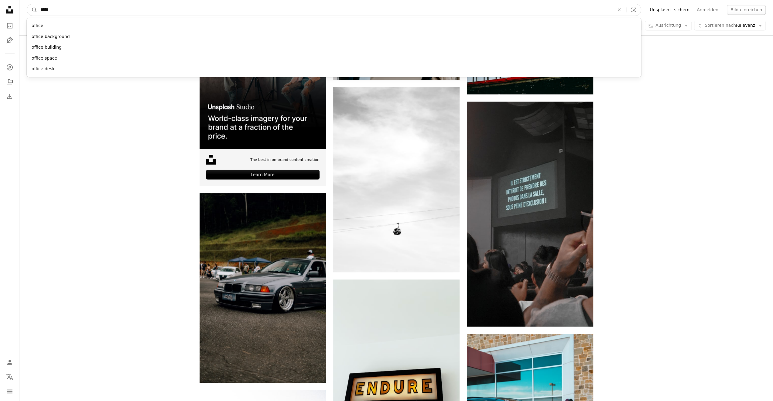 Image resolution: width=773 pixels, height=401 pixels. What do you see at coordinates (32, 10) in the screenshot?
I see `button: Unsplash suchen` at bounding box center [32, 10].